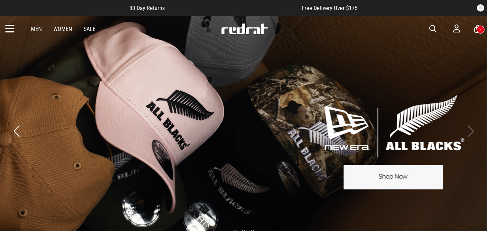 The image size is (487, 231). Describe the element at coordinates (16, 131) in the screenshot. I see `button: Previous slide` at that location.